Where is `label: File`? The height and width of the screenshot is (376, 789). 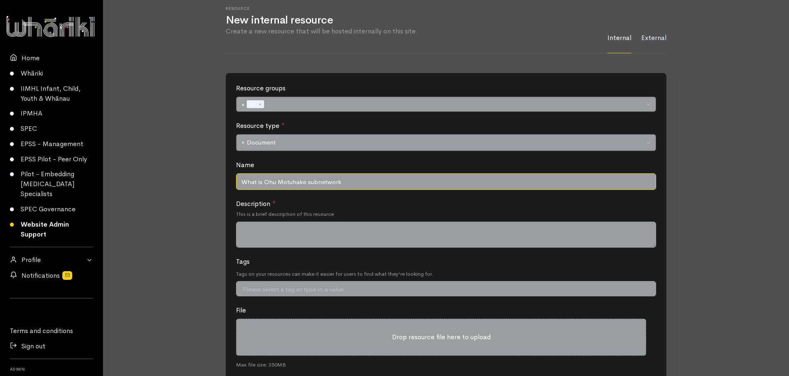
label: File is located at coordinates (241, 310).